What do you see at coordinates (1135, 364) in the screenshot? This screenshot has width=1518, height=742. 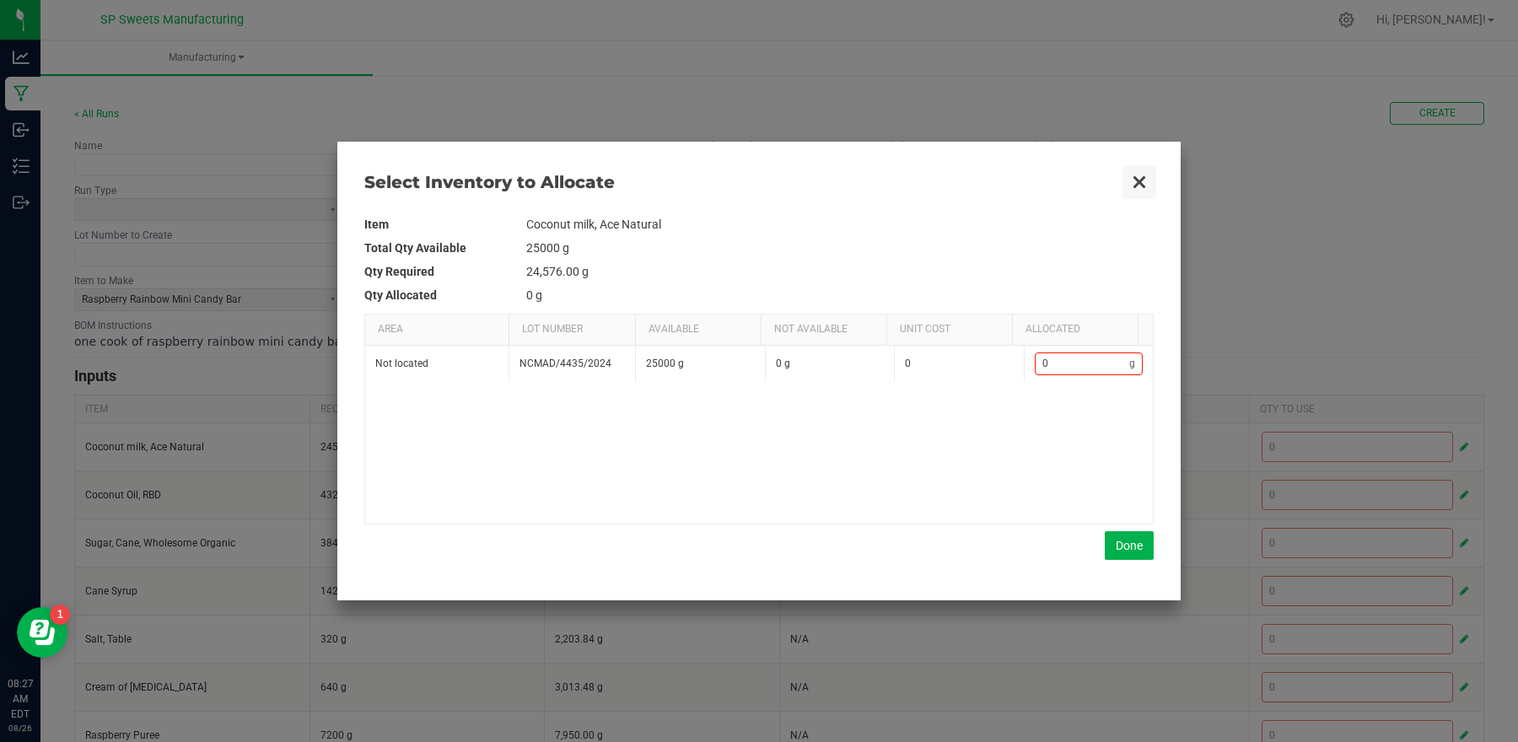 I see `span: g` at bounding box center [1135, 364].